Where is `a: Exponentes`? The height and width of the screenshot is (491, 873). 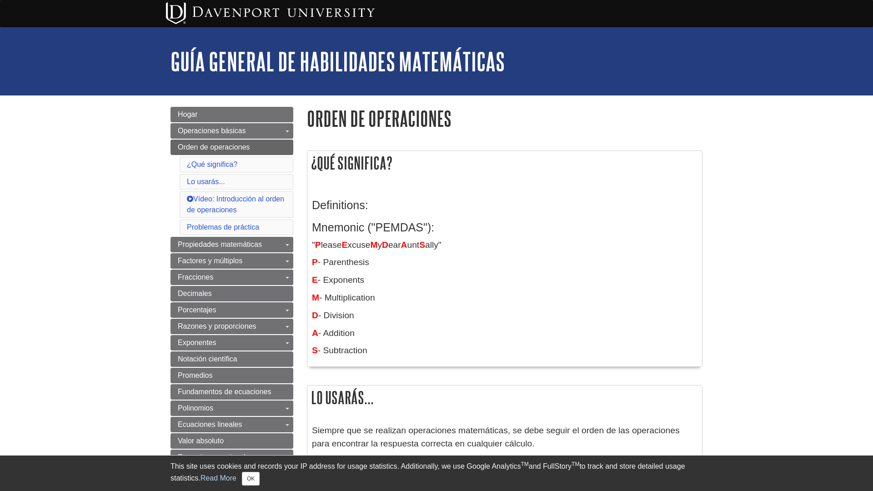 a: Exponentes is located at coordinates (232, 343).